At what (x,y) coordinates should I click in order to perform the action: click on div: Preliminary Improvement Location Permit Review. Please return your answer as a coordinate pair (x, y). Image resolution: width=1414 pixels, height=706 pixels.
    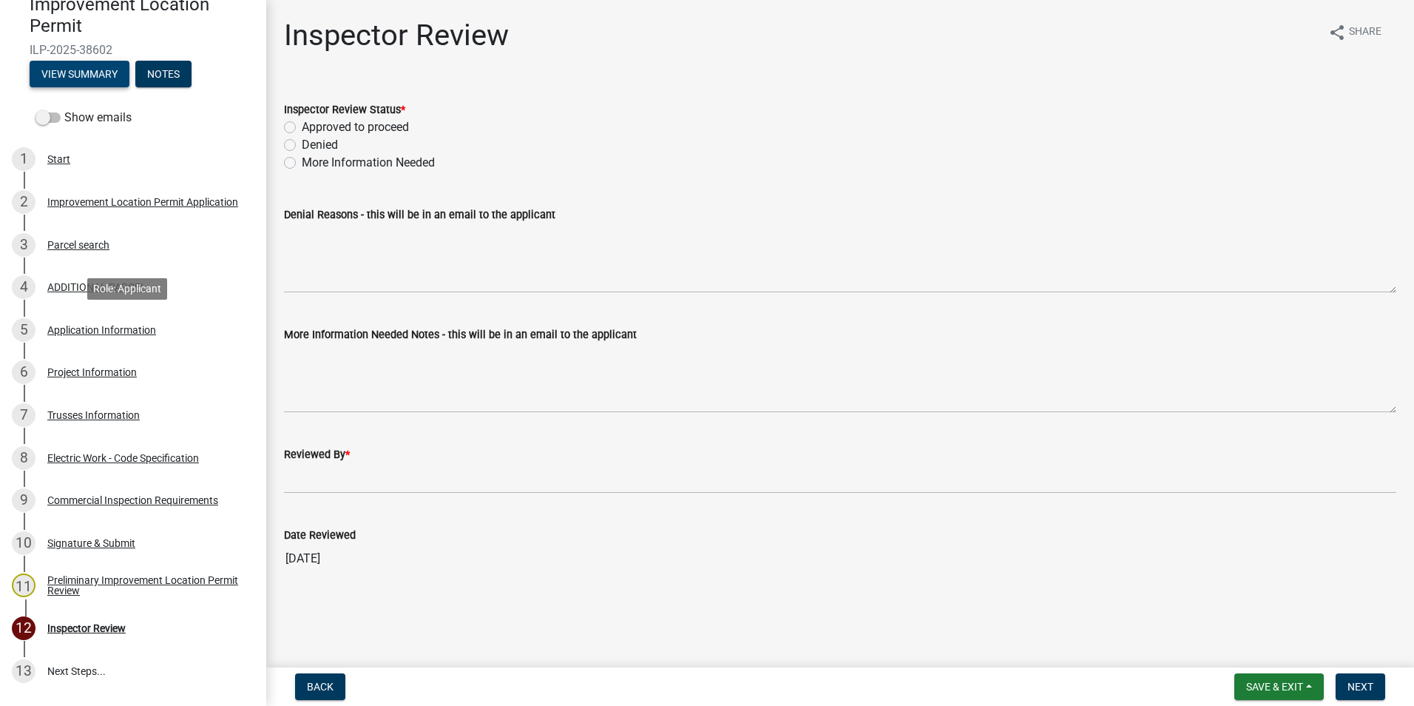
    Looking at the image, I should click on (145, 585).